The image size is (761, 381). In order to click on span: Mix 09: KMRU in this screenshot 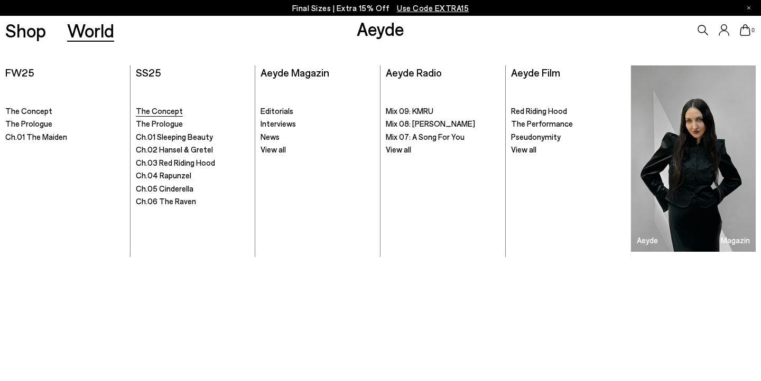, I will do `click(409, 111)`.